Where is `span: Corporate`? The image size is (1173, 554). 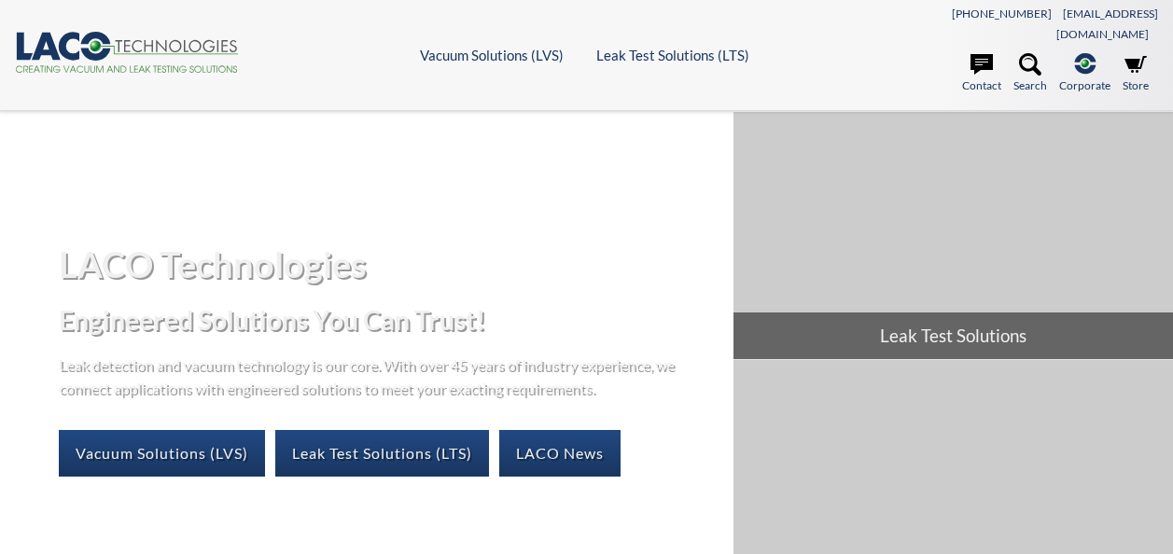 span: Corporate is located at coordinates (1084, 85).